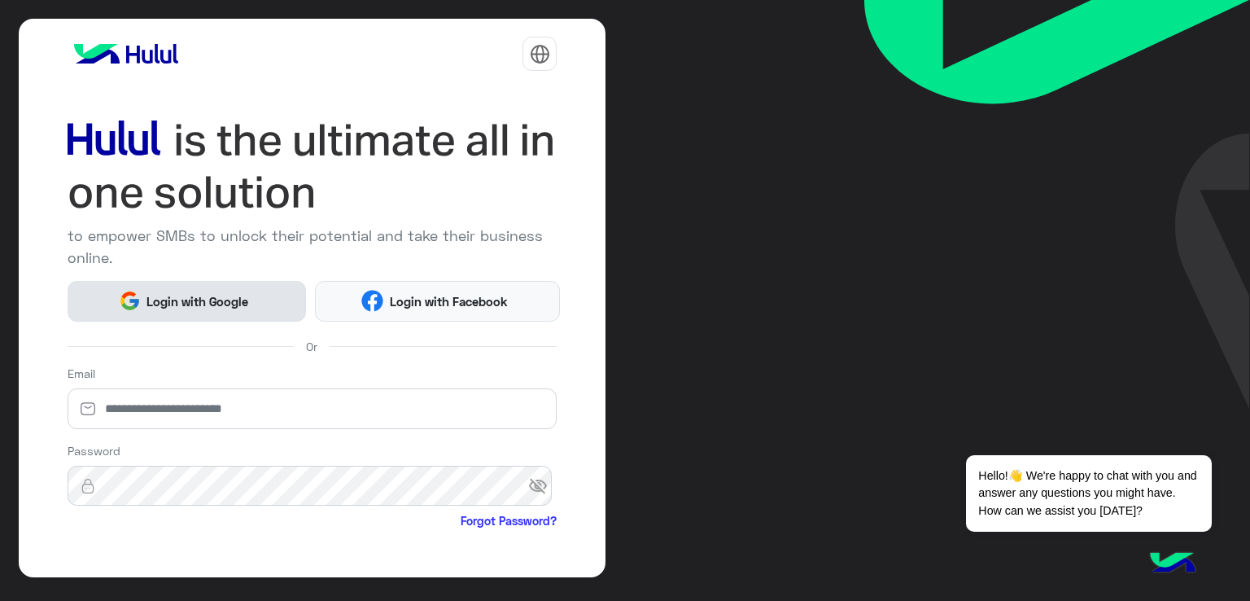  I want to click on img: email, so click(88, 409).